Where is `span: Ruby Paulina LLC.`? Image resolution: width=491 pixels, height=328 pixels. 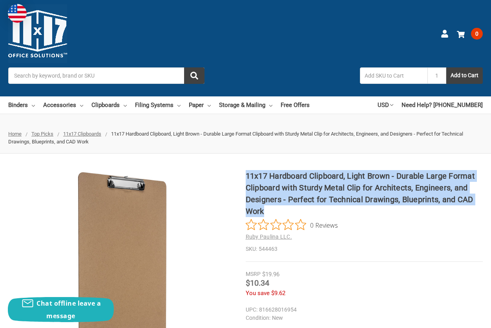
span: Ruby Paulina LLC. is located at coordinates (269, 237).